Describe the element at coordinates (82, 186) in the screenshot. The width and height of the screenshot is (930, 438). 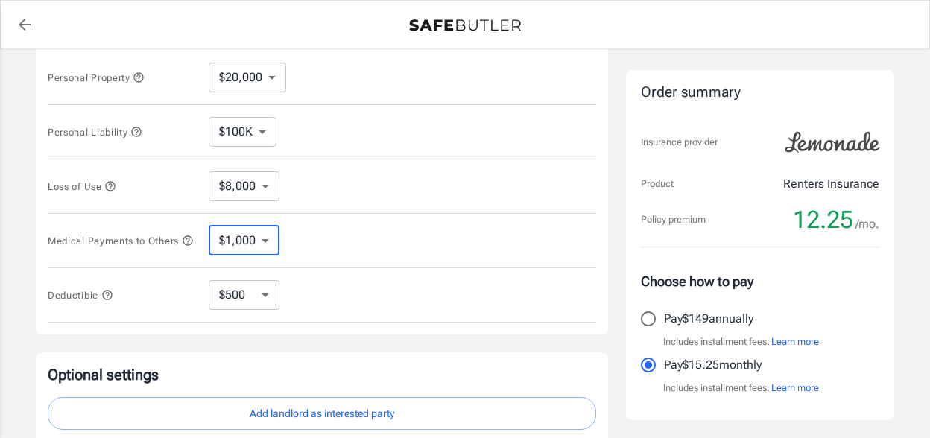
I see `button: Loss of Use` at that location.